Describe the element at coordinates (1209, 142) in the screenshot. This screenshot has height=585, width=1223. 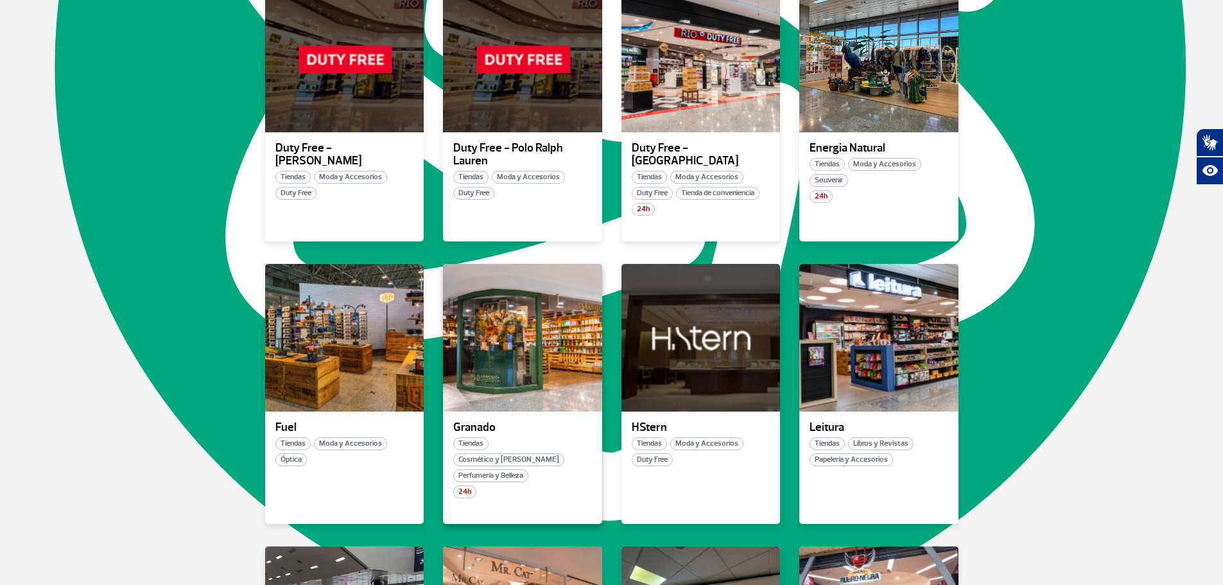
I see `button: Abrir tradutor de língua de sinais.` at that location.